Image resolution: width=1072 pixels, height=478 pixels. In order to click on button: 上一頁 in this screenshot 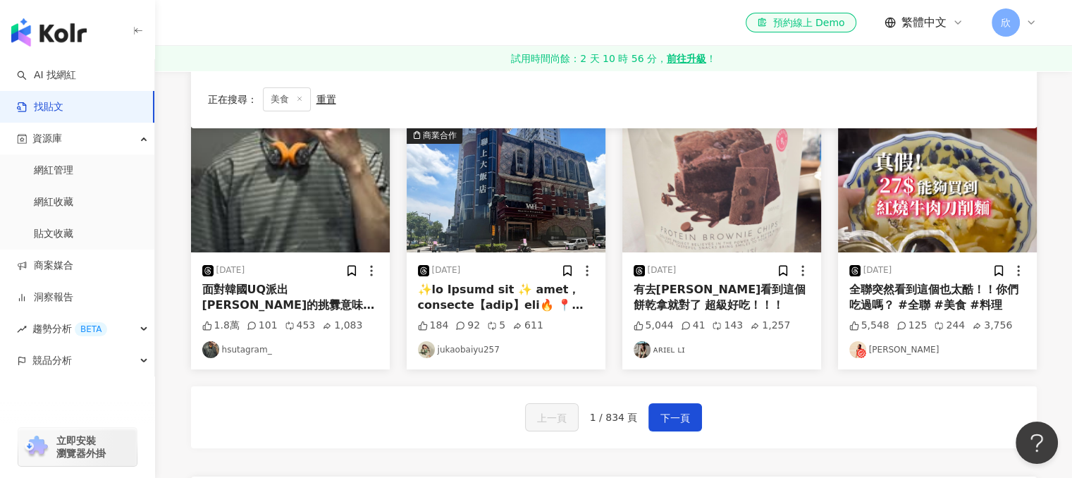, I will do `click(552, 417)`.